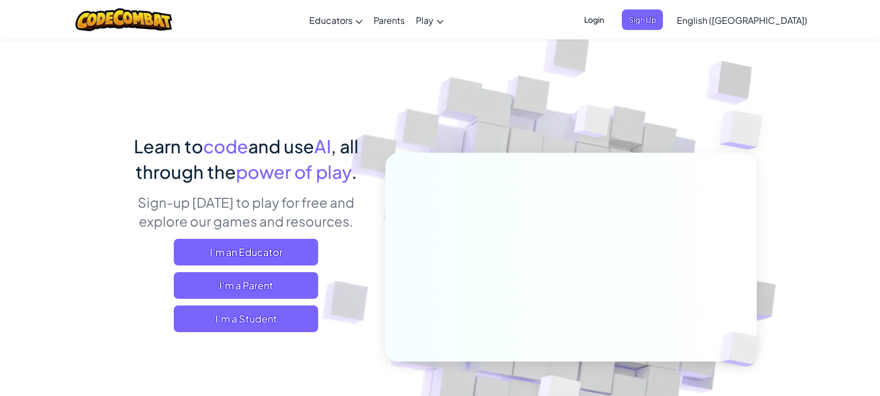 This screenshot has height=396, width=880. What do you see at coordinates (124, 19) in the screenshot?
I see `img: CodeCombat logo` at bounding box center [124, 19].